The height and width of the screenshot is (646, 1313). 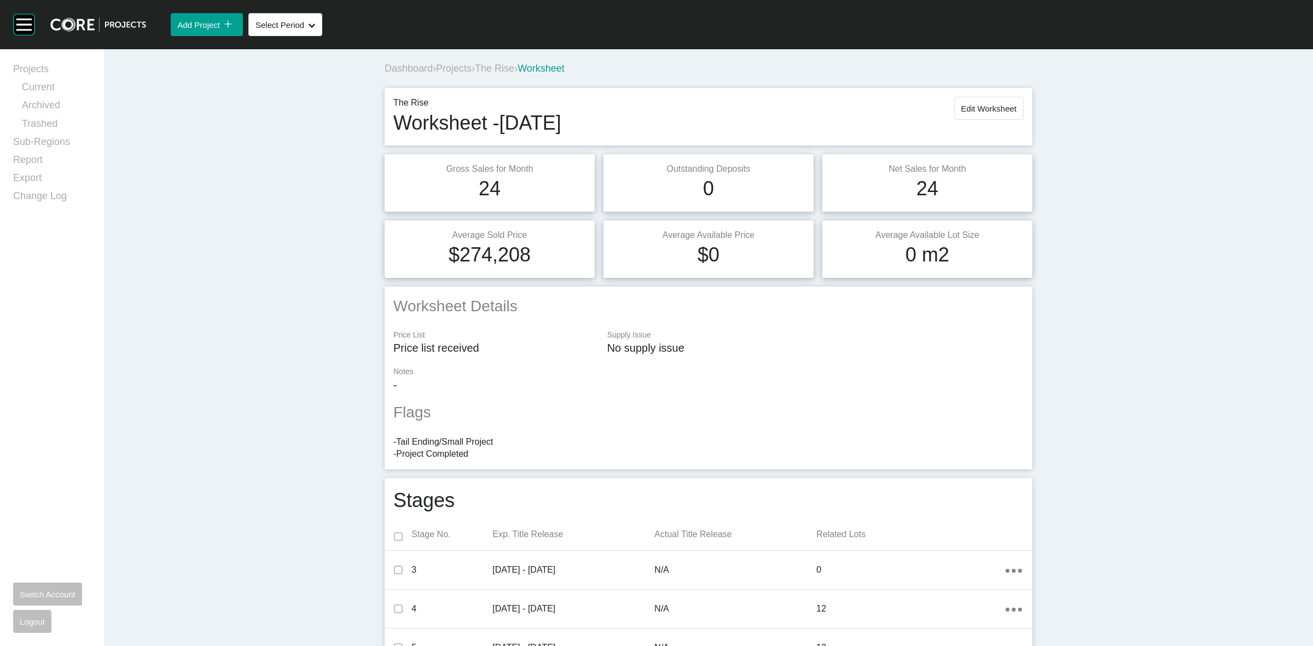 I want to click on p: Notes, so click(x=709, y=372).